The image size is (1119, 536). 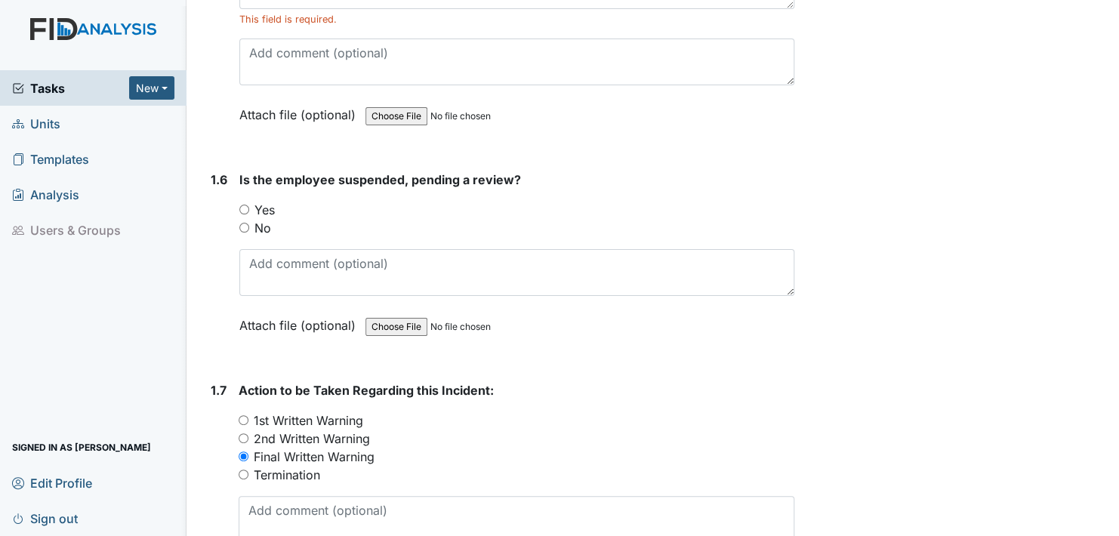 What do you see at coordinates (218, 390) in the screenshot?
I see `label: 1.7` at bounding box center [218, 390].